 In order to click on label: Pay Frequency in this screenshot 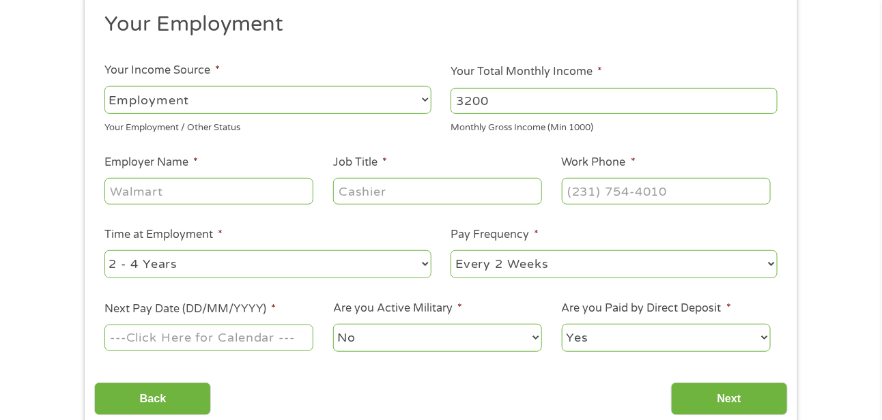, I will do `click(494, 235)`.